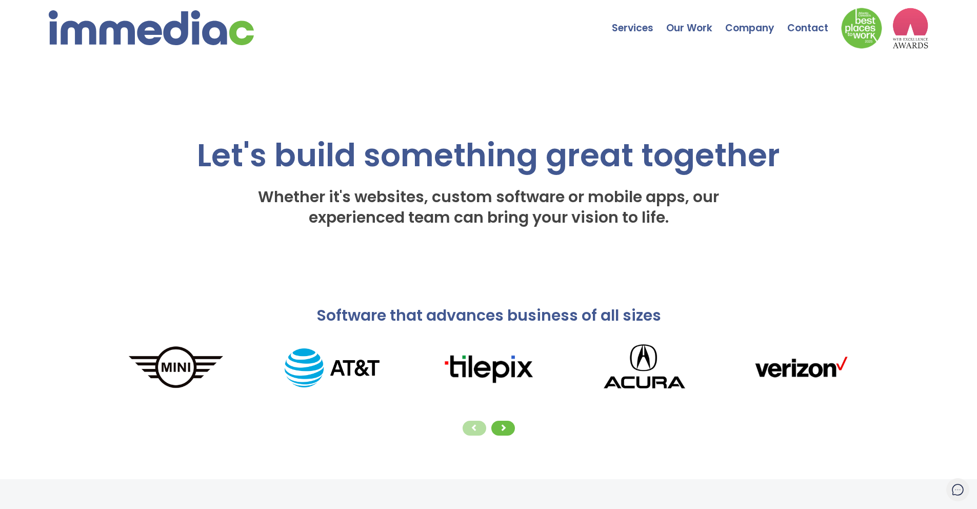 The image size is (977, 509). What do you see at coordinates (639, 21) in the screenshot?
I see `a: Services` at bounding box center [639, 21].